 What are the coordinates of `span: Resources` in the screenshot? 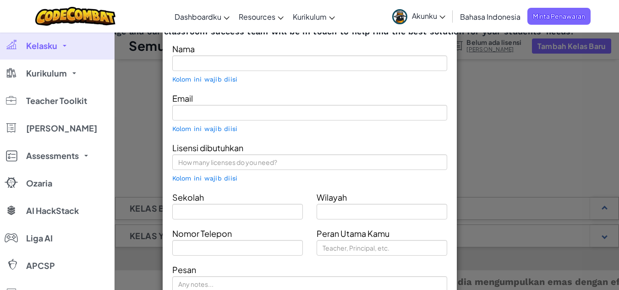 It's located at (257, 16).